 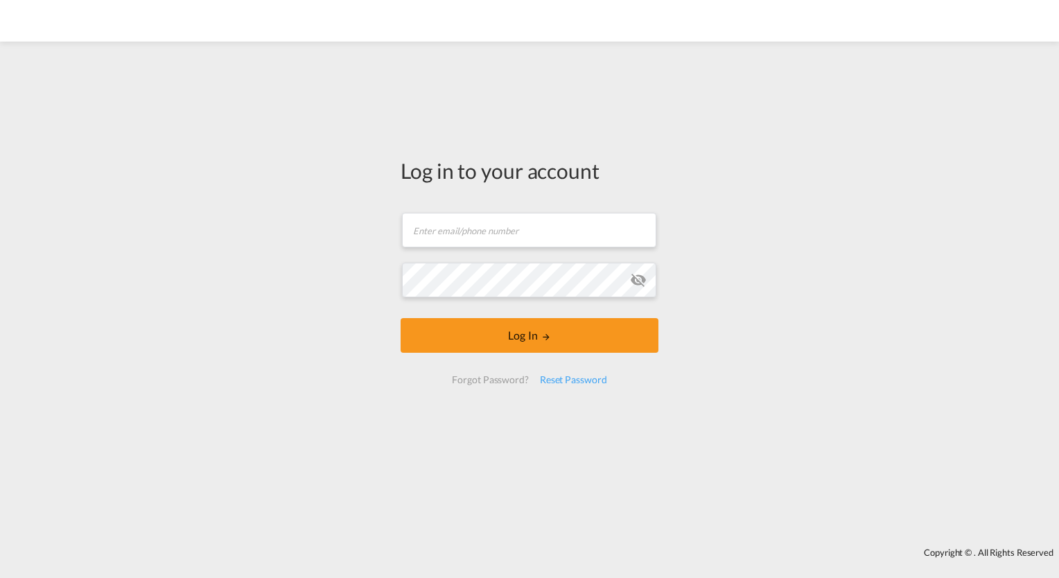 I want to click on div: Log in to your account, so click(x=529, y=170).